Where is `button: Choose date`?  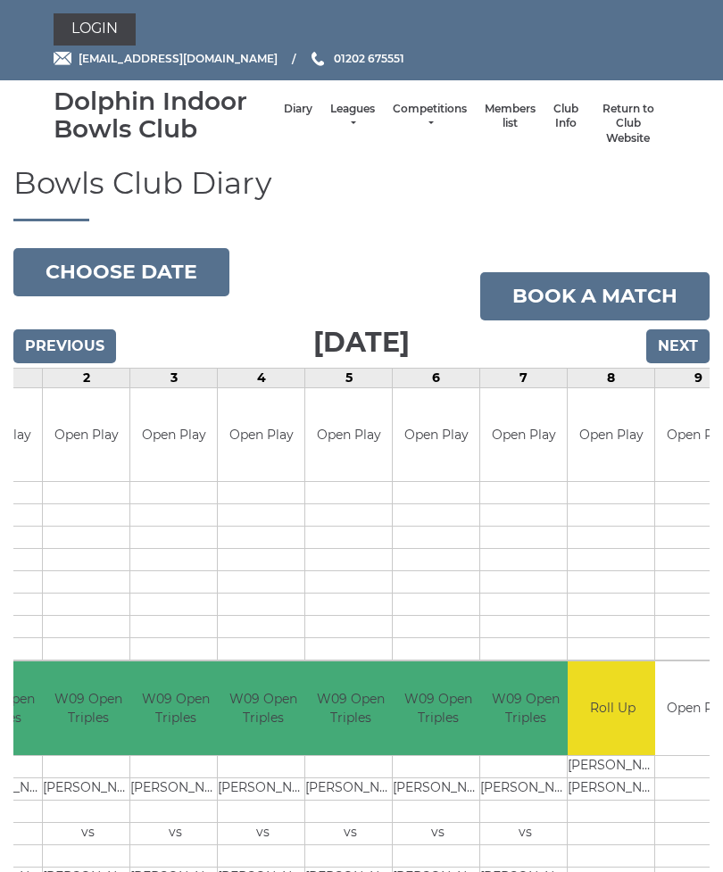
button: Choose date is located at coordinates (121, 272).